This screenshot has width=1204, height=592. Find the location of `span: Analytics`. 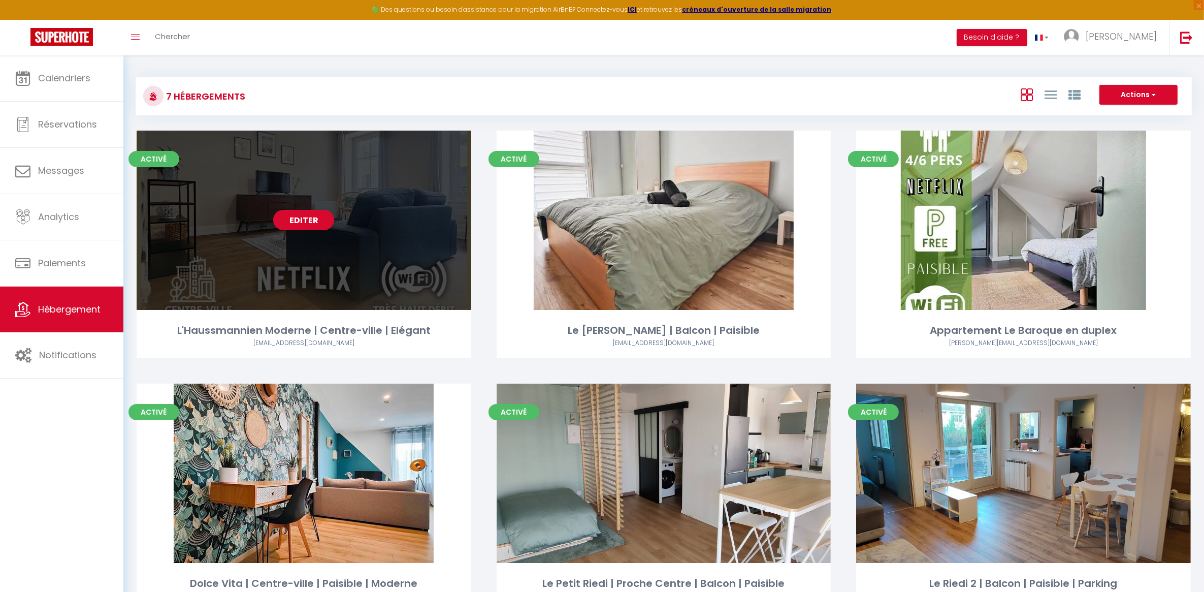

span: Analytics is located at coordinates (58, 216).